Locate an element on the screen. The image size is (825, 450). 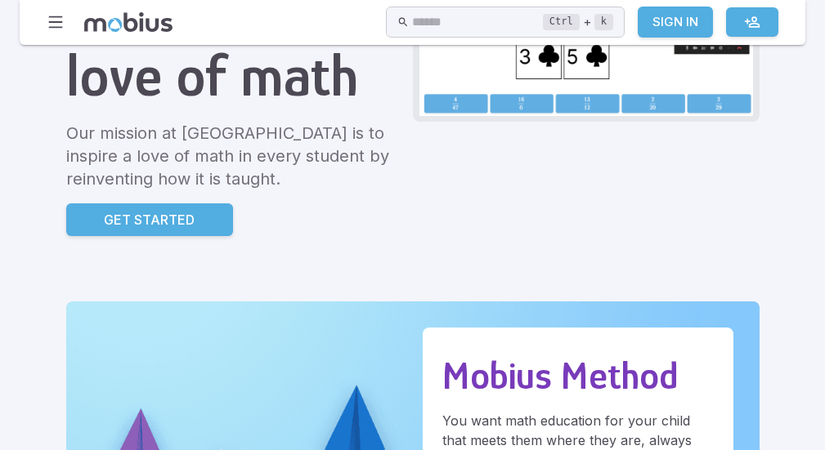
h2: Mobius Method is located at coordinates (578, 376).